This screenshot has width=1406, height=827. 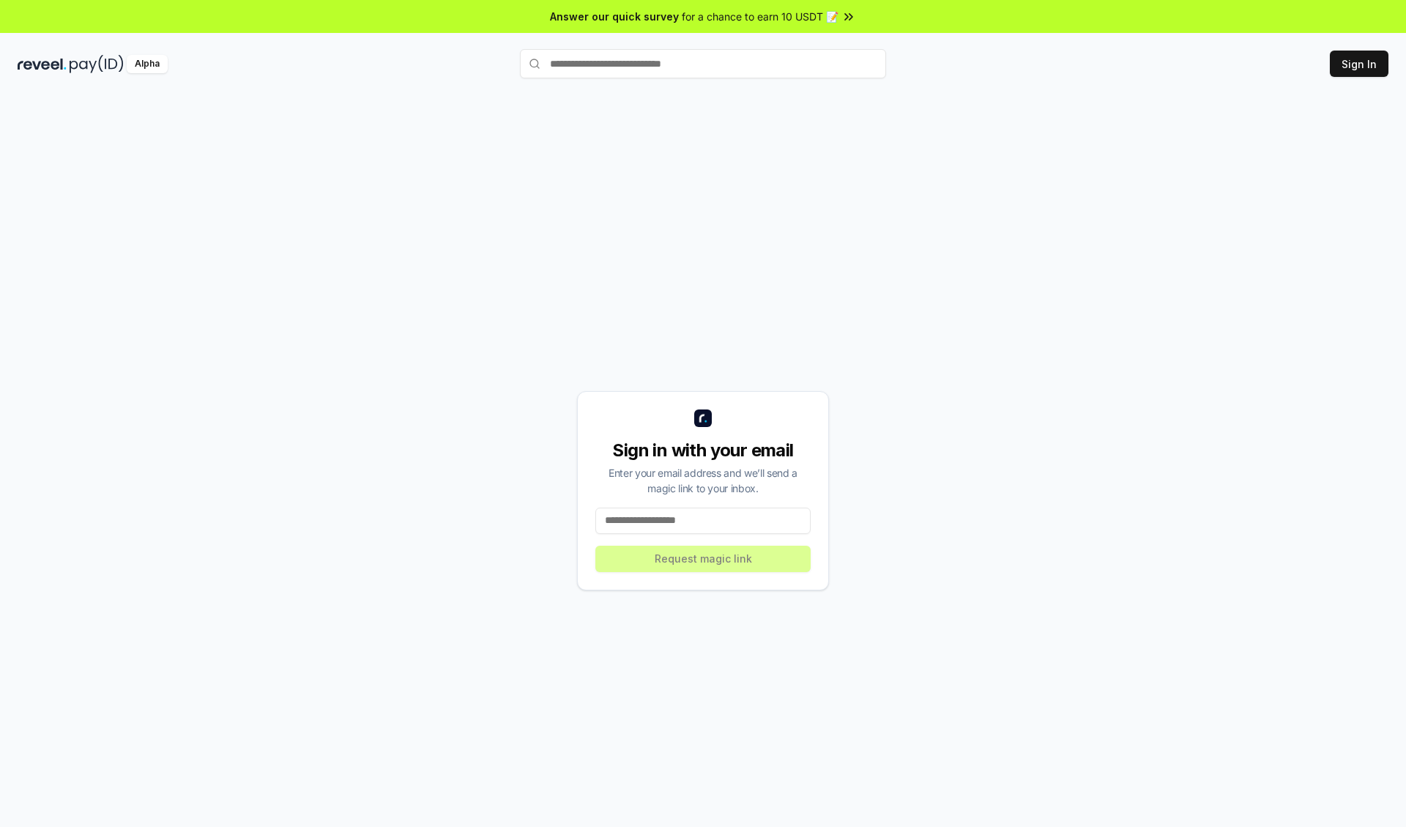 I want to click on div: Sign in with your email, so click(x=703, y=450).